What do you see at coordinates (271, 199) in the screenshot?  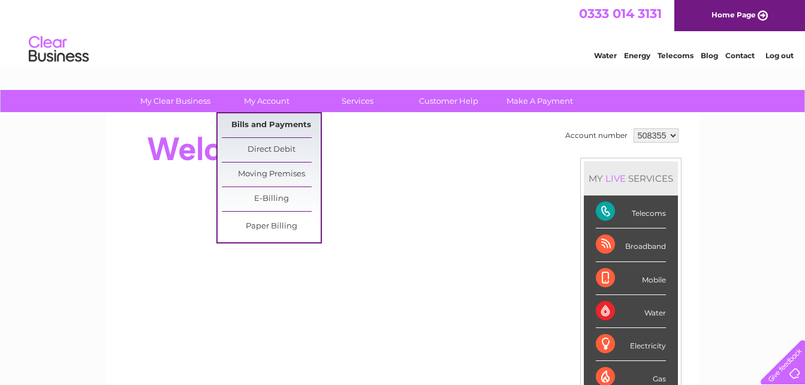 I see `a: E-Billing` at bounding box center [271, 199].